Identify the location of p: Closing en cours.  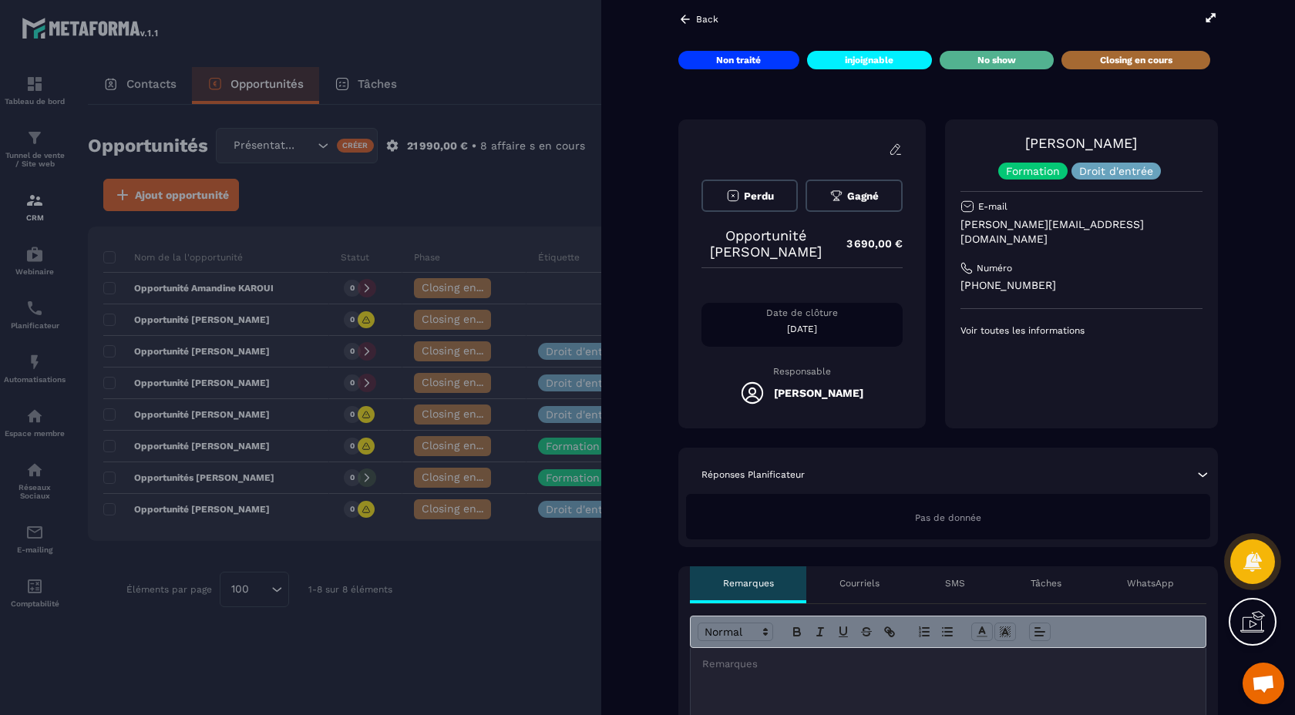
(1136, 60).